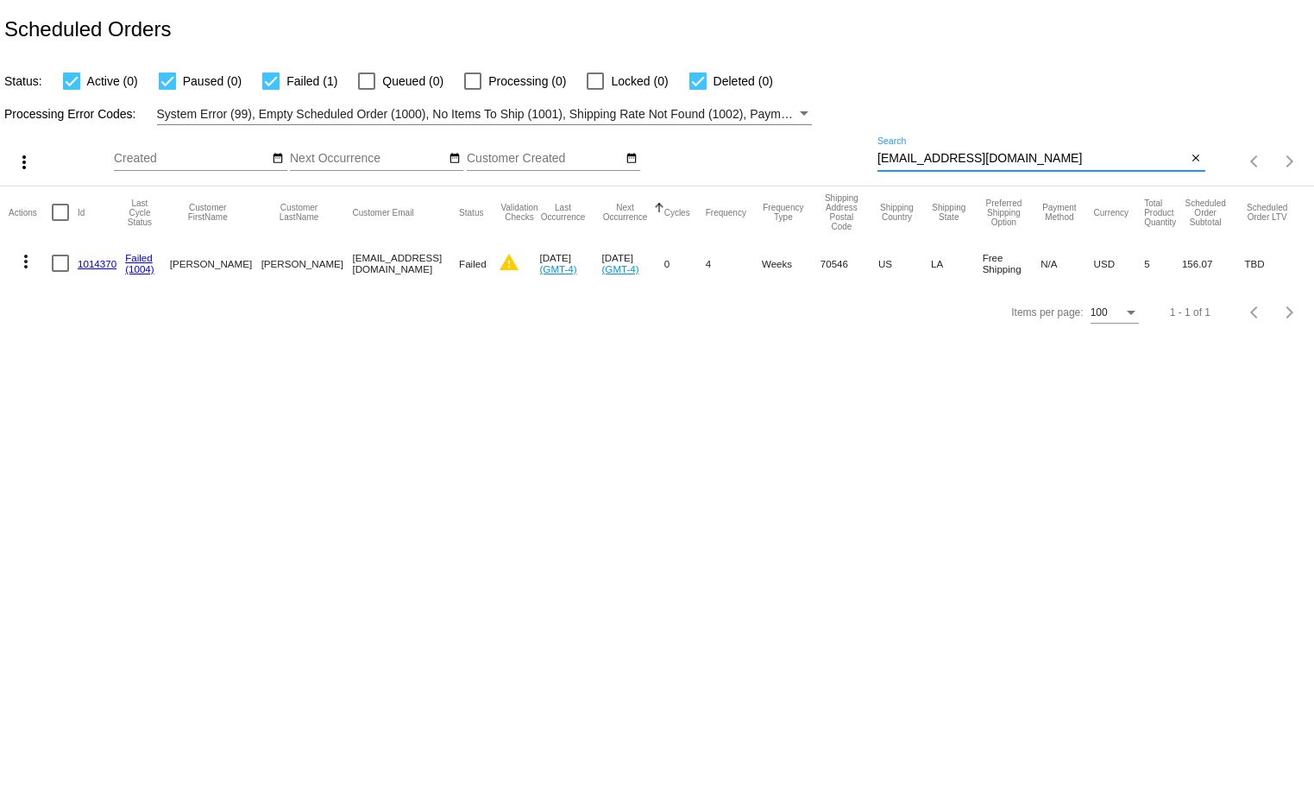  What do you see at coordinates (23, 81) in the screenshot?
I see `span: Status:` at bounding box center [23, 81].